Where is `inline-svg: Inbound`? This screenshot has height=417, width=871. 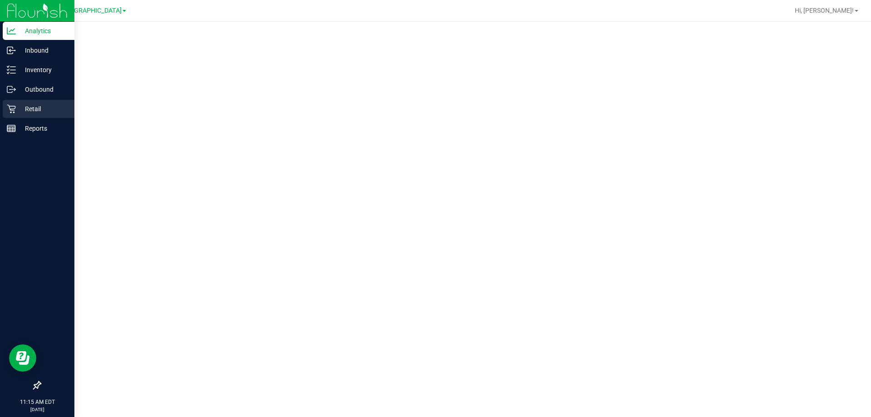
inline-svg: Inbound is located at coordinates (11, 50).